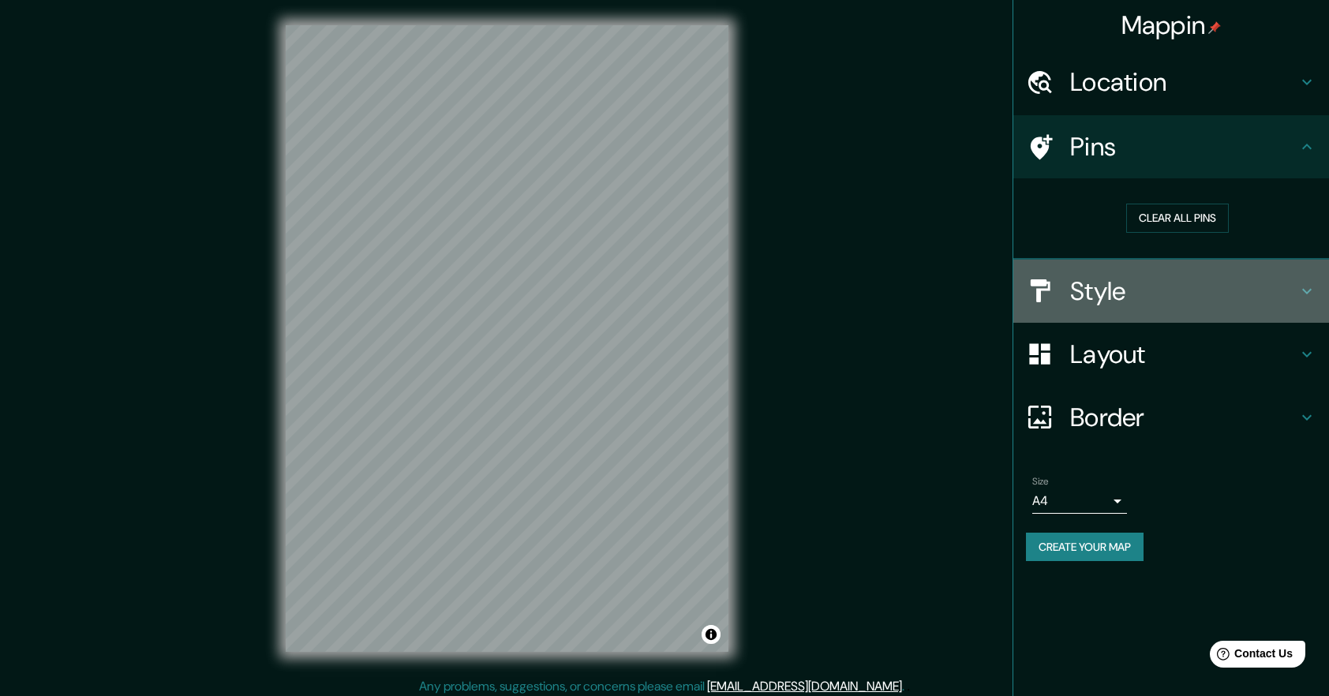 The image size is (1329, 696). What do you see at coordinates (1171, 147) in the screenshot?
I see `div: Pins` at bounding box center [1171, 147].